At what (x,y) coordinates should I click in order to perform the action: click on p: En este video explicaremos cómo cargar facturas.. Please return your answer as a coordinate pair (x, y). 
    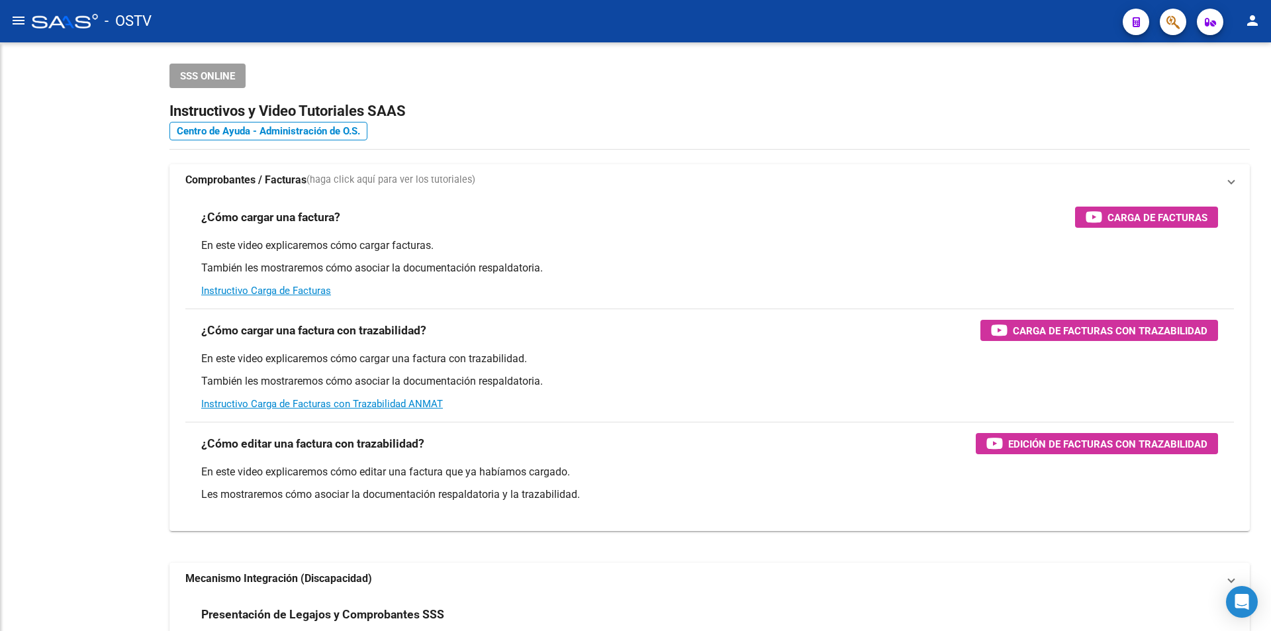
    Looking at the image, I should click on (709, 246).